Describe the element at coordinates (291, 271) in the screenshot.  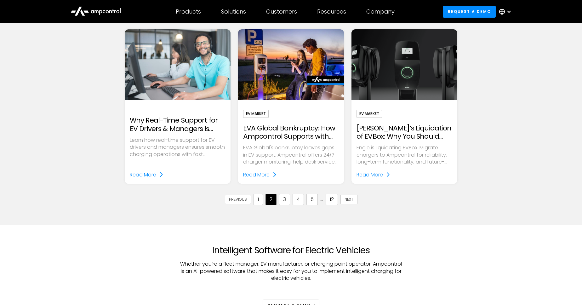
I see `p: Whether you’re a fleet manager, EV manufacturer, or charging point operator, Ampcontrol is an AI-...` at that location.